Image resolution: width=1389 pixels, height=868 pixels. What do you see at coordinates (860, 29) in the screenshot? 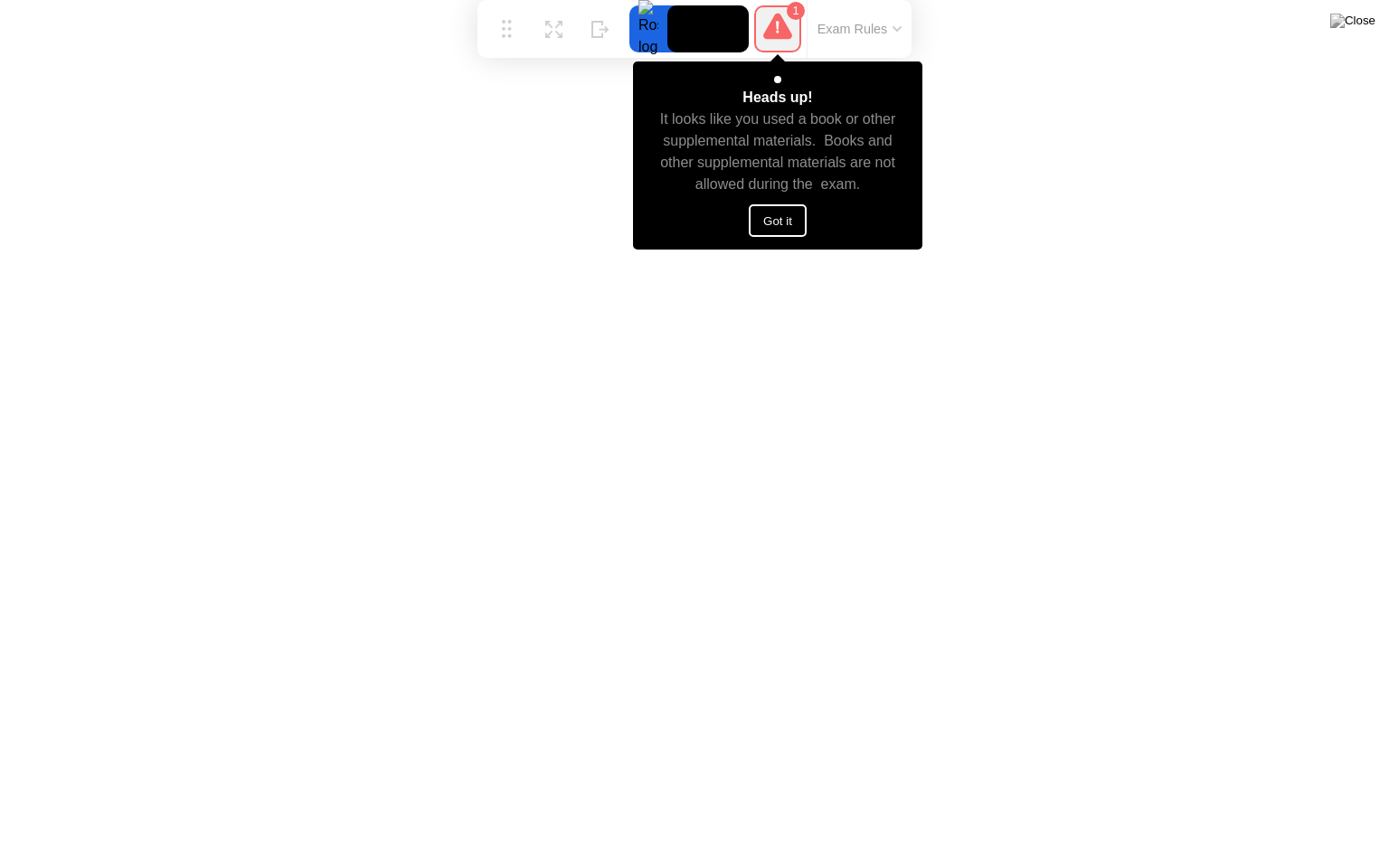
I see `button: Exam Rules` at bounding box center [860, 29].